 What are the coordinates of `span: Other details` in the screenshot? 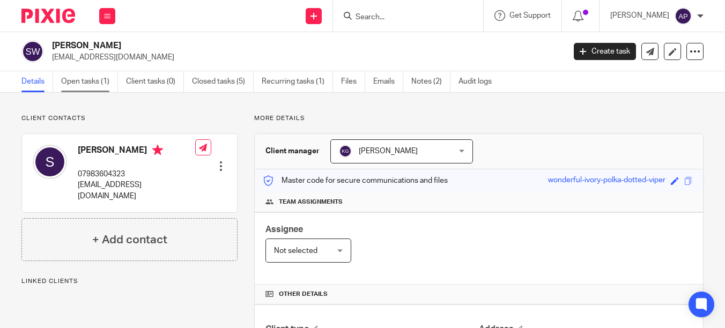 It's located at (303, 294).